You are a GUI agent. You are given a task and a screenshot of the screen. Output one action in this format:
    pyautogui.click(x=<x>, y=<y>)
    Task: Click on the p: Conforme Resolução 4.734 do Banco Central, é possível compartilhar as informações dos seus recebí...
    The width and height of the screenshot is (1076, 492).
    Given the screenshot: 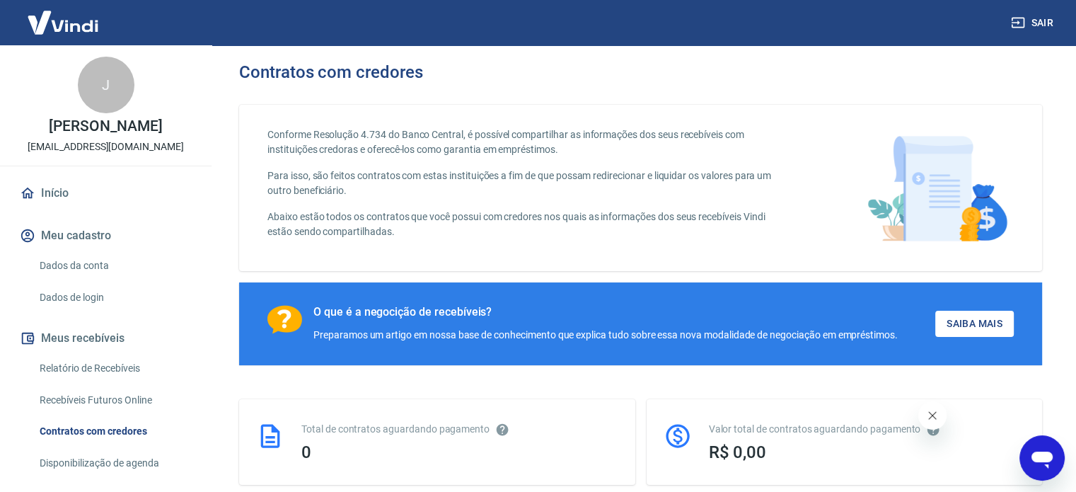 What is the action you would take?
    pyautogui.click(x=528, y=142)
    